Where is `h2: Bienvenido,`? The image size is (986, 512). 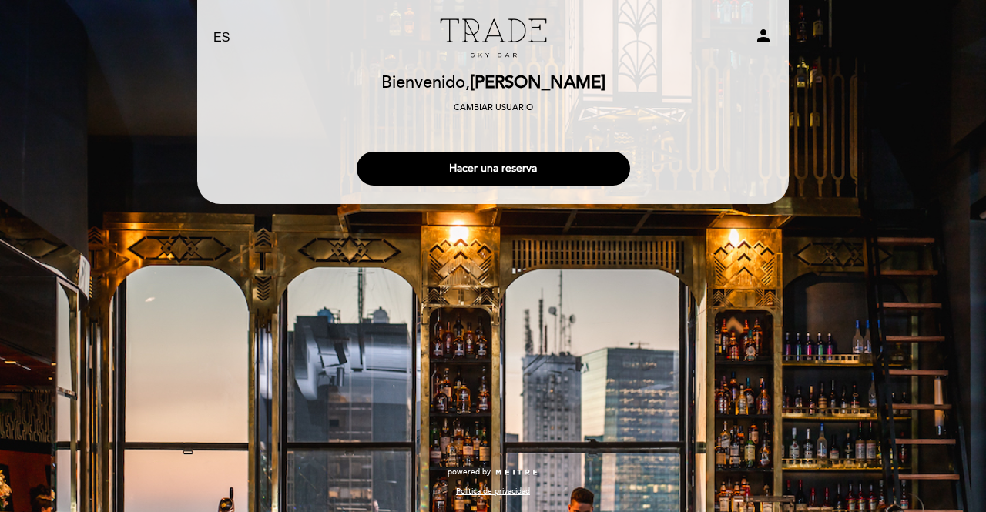
h2: Bienvenido, is located at coordinates (493, 83).